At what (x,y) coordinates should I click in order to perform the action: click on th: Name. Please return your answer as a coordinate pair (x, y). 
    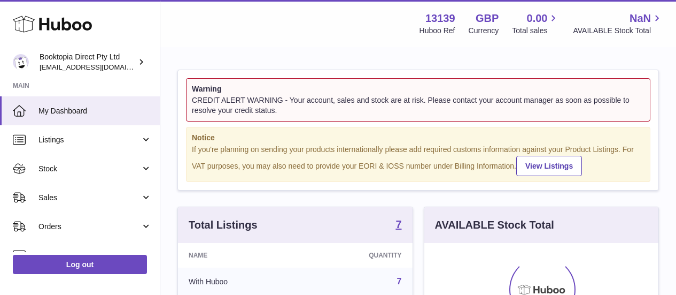
    Looking at the image, I should click on (241, 255).